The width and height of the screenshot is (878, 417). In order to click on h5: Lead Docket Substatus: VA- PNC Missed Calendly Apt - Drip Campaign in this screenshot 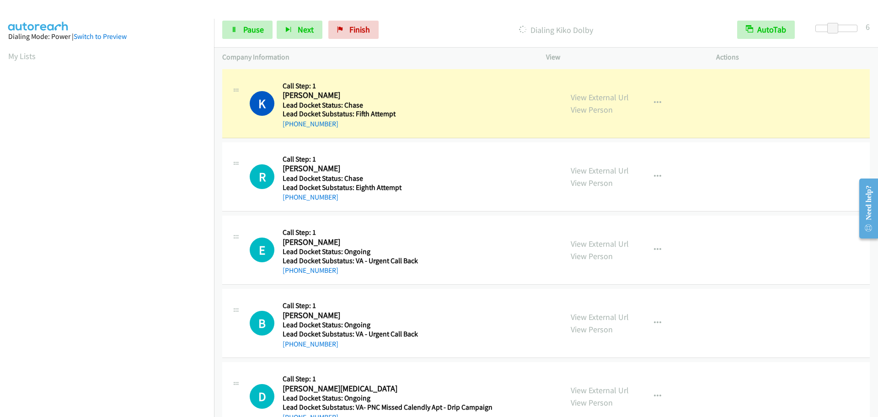, I will do `click(387, 407)`.